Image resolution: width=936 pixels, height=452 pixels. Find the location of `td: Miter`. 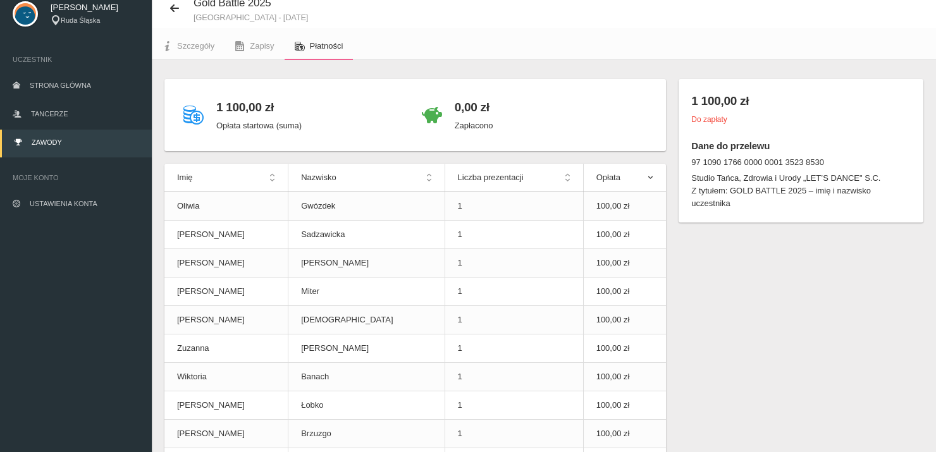

td: Miter is located at coordinates (366, 292).